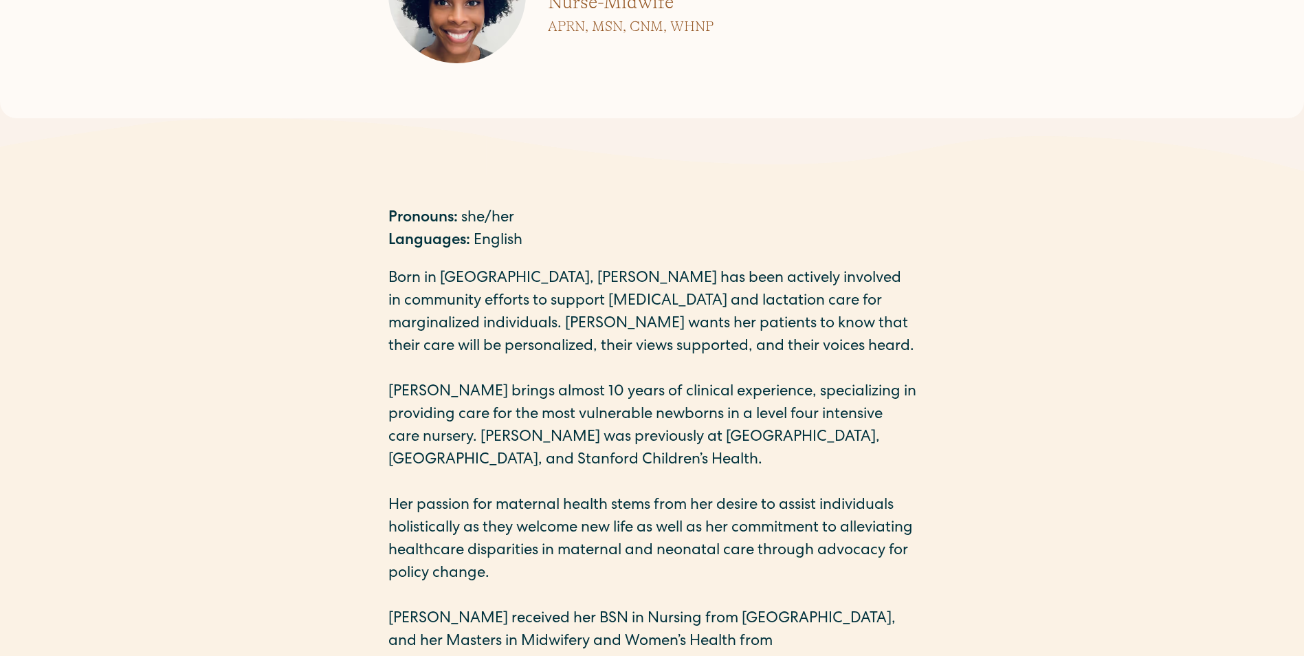 This screenshot has height=656, width=1304. I want to click on div: English, so click(498, 241).